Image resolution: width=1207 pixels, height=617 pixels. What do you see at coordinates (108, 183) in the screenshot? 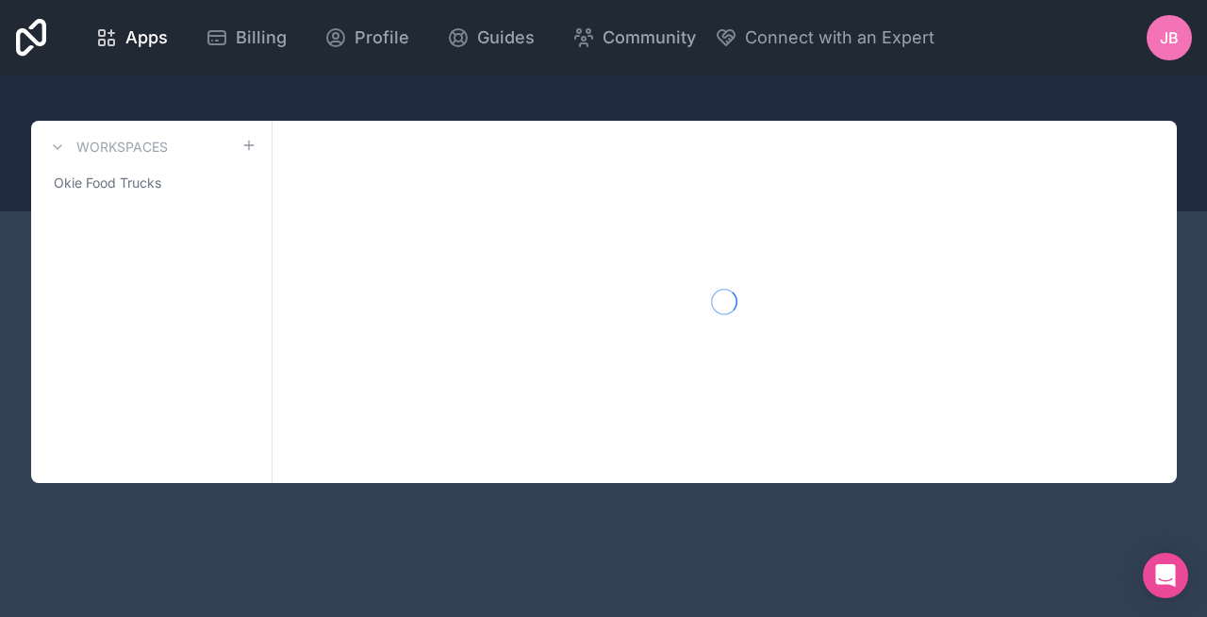
I see `span: Okie Food Trucks` at bounding box center [108, 183].